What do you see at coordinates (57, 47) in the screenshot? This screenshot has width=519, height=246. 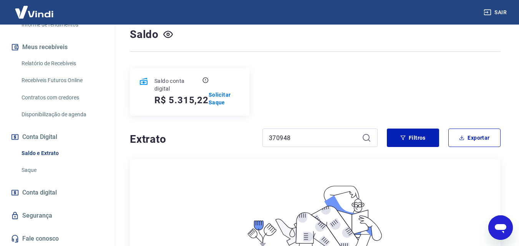 I see `button: Meus recebíveis` at bounding box center [57, 47].